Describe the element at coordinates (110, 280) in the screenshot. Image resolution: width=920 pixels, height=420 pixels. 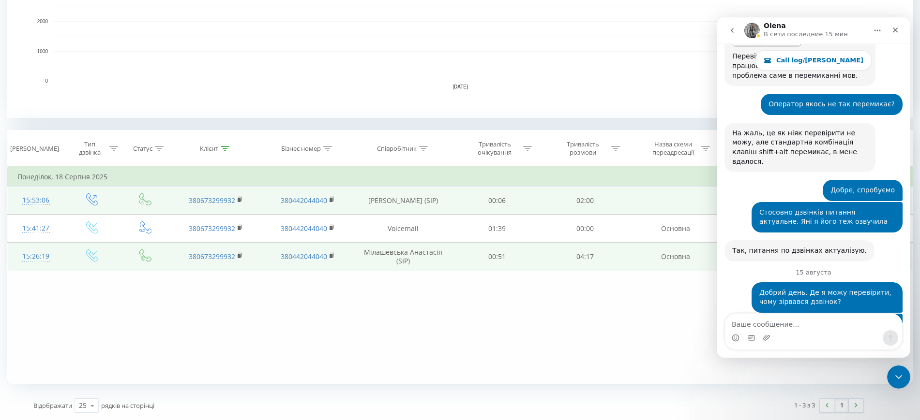
I see `div: Добрий день. Де я можу перевірити, чому зірвався дзвінок?` at that location.